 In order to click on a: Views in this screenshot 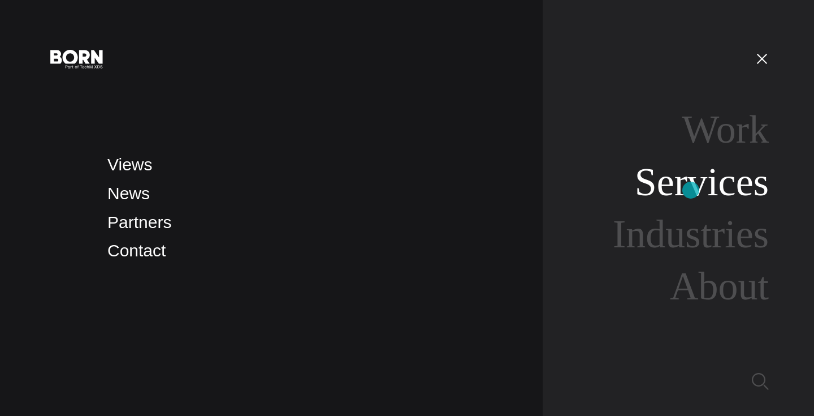, I will do `click(130, 164)`.